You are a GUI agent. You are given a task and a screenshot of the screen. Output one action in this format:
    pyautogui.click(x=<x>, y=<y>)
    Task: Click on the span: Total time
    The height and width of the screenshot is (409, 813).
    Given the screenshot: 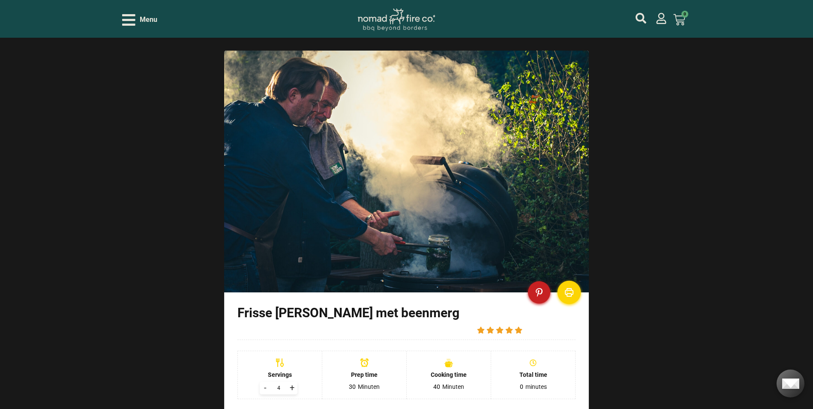 What is the action you would take?
    pyautogui.click(x=533, y=375)
    